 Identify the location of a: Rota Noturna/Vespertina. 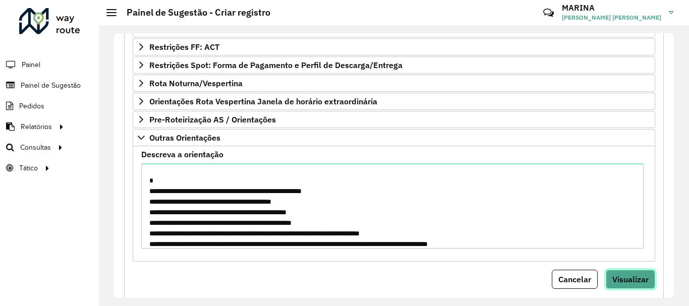
(394, 83).